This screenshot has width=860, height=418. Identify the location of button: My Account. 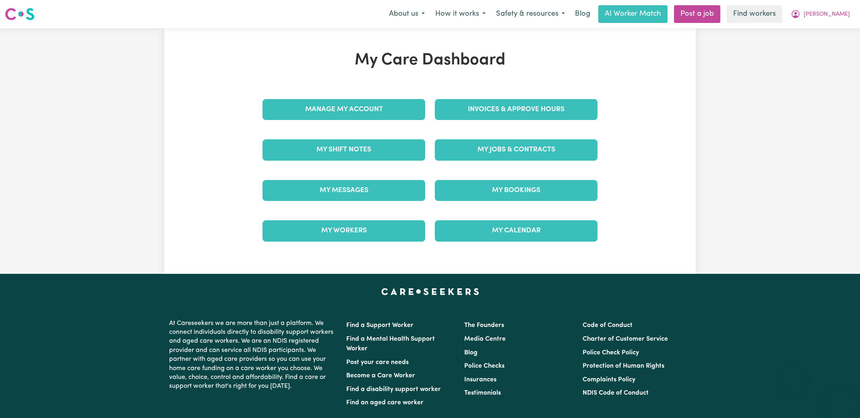
(820, 14).